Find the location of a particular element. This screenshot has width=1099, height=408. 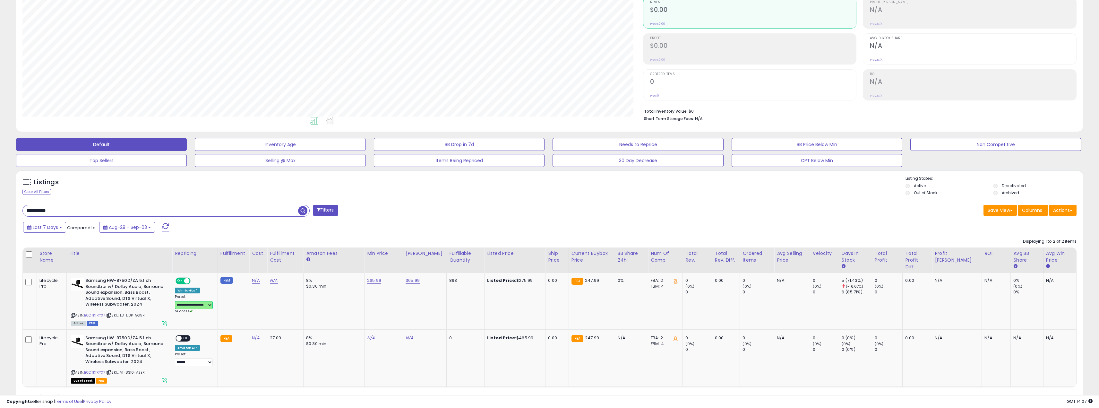

button: BB Drop in 7d is located at coordinates (459, 144).